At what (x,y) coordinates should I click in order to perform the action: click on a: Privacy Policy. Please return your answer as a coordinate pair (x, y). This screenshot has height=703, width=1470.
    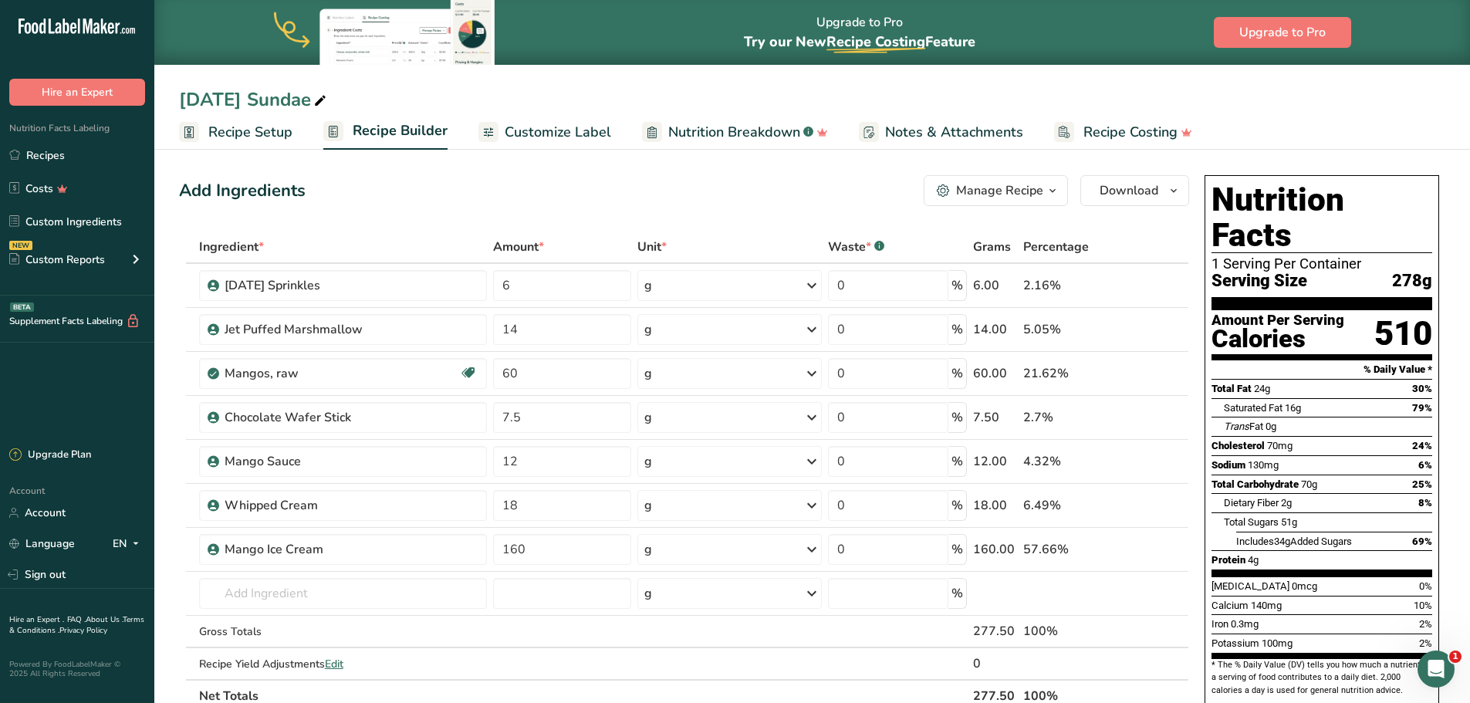
    Looking at the image, I should click on (83, 631).